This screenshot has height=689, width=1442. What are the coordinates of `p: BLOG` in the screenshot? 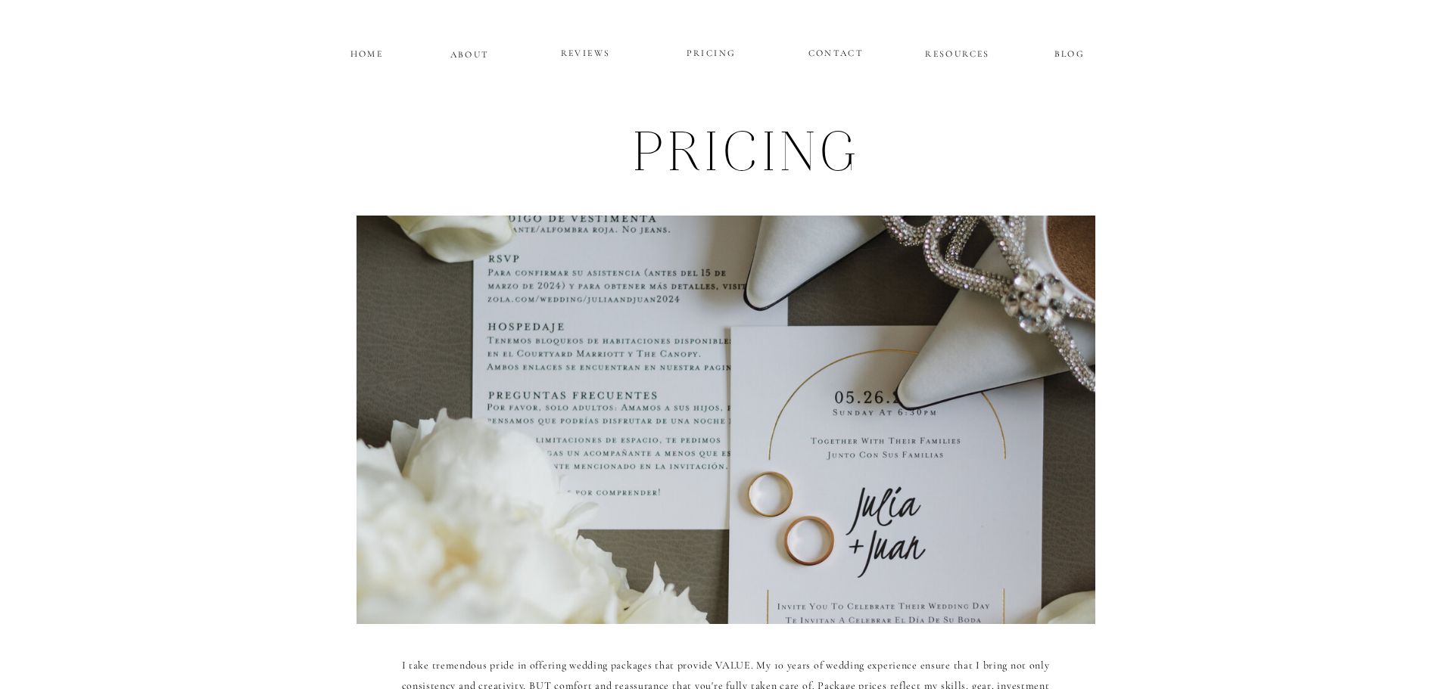 It's located at (1069, 51).